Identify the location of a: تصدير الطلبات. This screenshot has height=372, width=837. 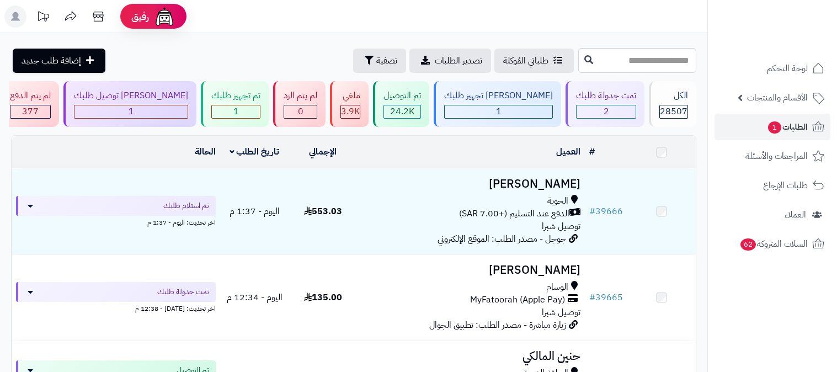
(450, 61).